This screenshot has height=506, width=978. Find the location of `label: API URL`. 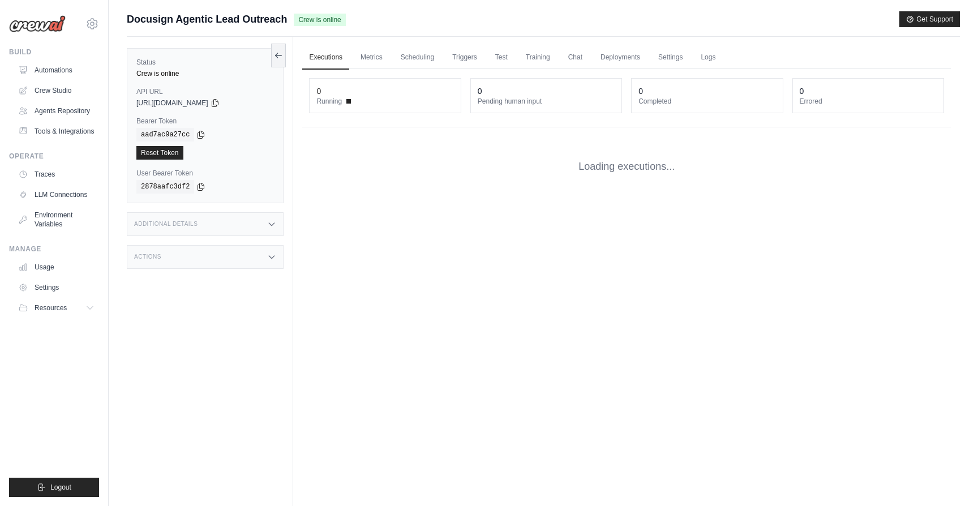

label: API URL is located at coordinates (205, 92).